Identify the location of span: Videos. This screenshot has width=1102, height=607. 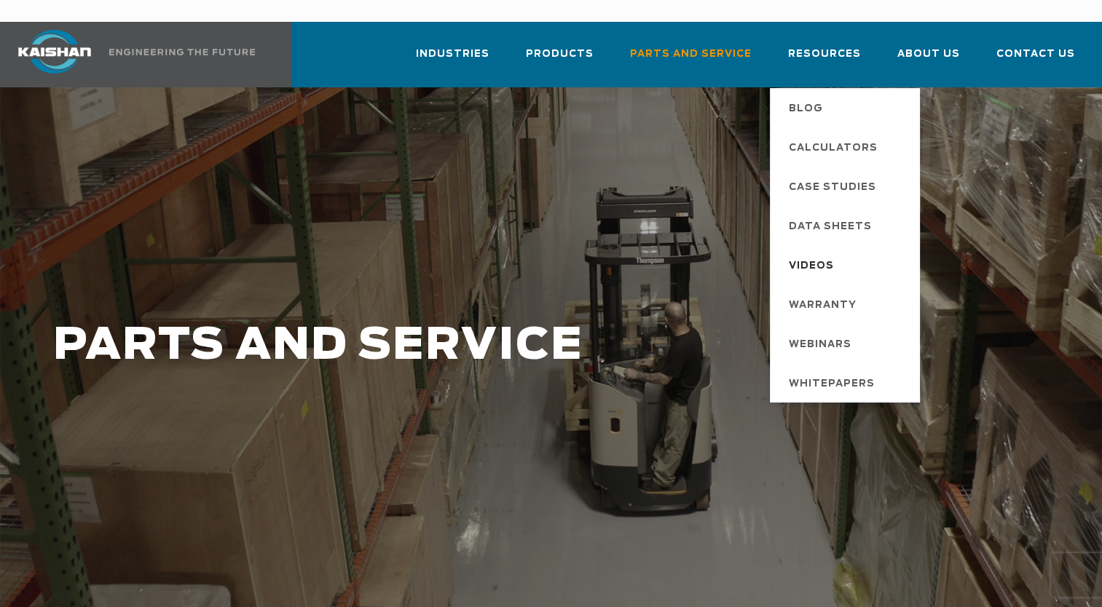
(811, 267).